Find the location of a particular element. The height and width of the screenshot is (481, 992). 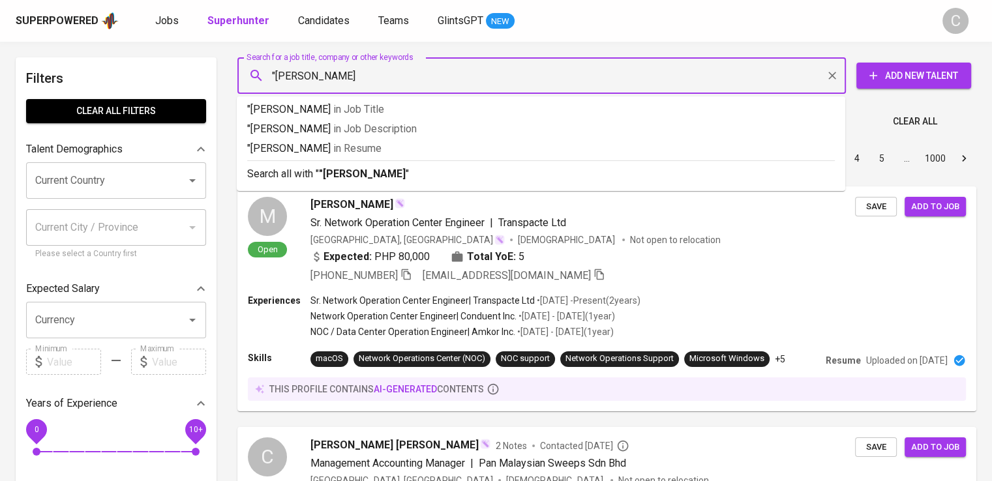

span: Teams is located at coordinates (393, 20).